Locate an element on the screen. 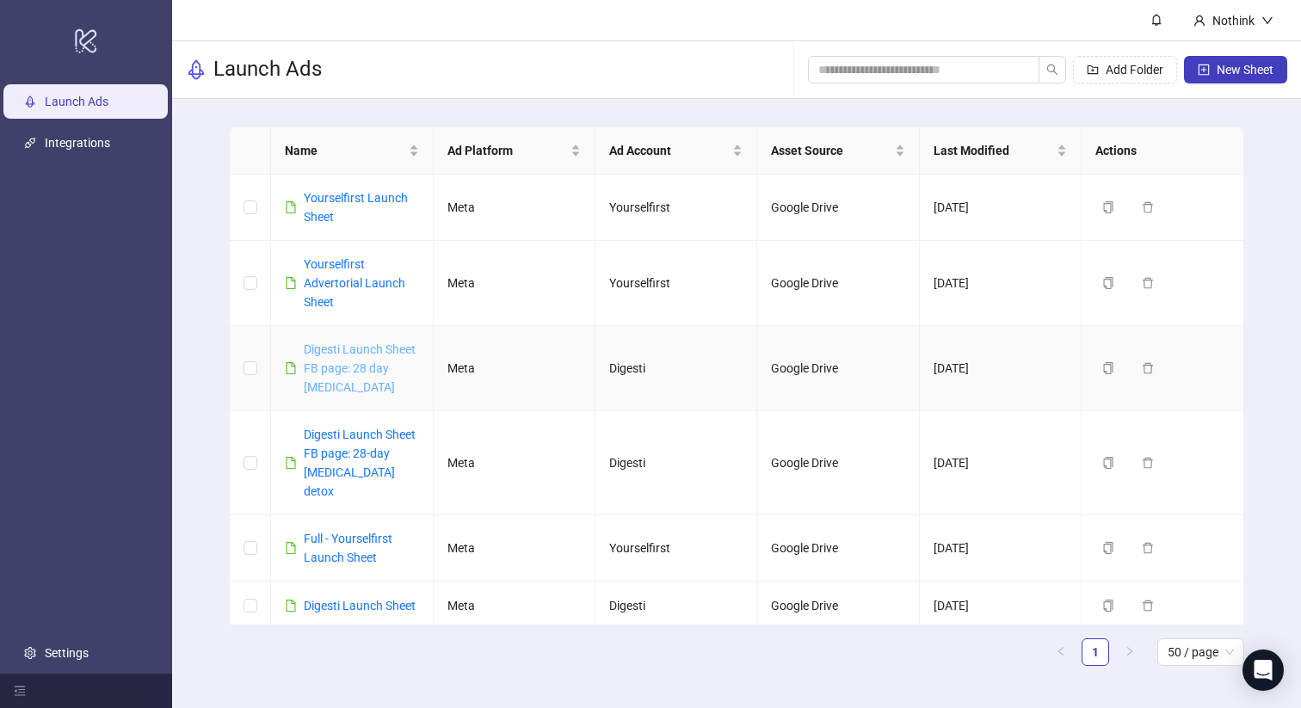  span: down is located at coordinates (1267, 21).